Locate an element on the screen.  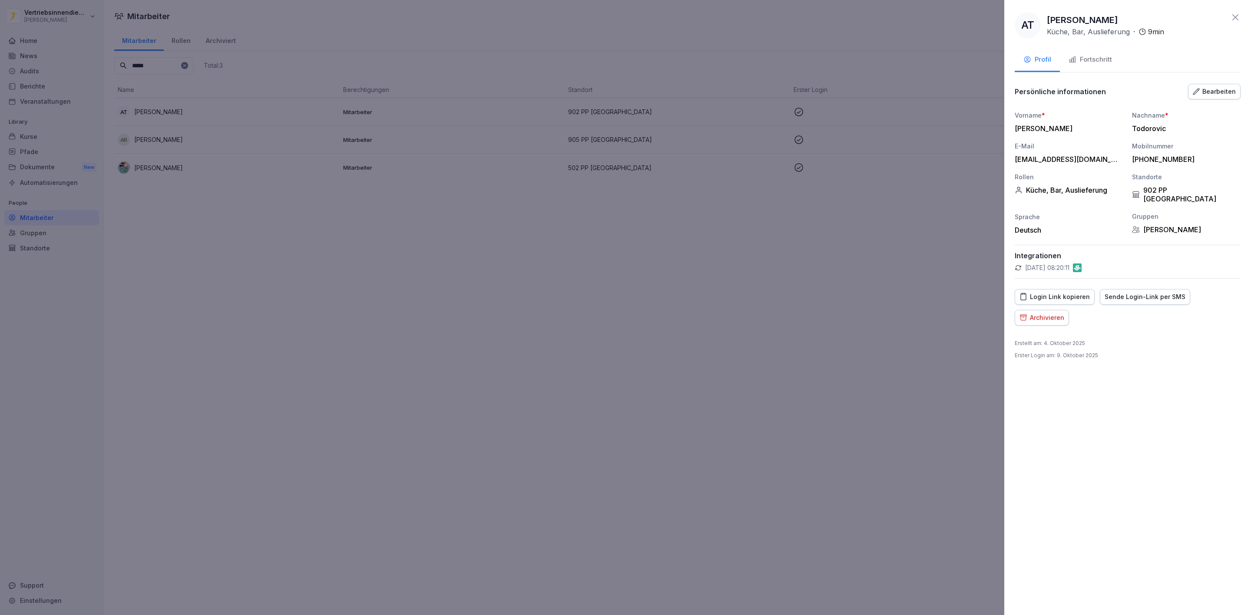
button: Archivieren is located at coordinates (1041, 318).